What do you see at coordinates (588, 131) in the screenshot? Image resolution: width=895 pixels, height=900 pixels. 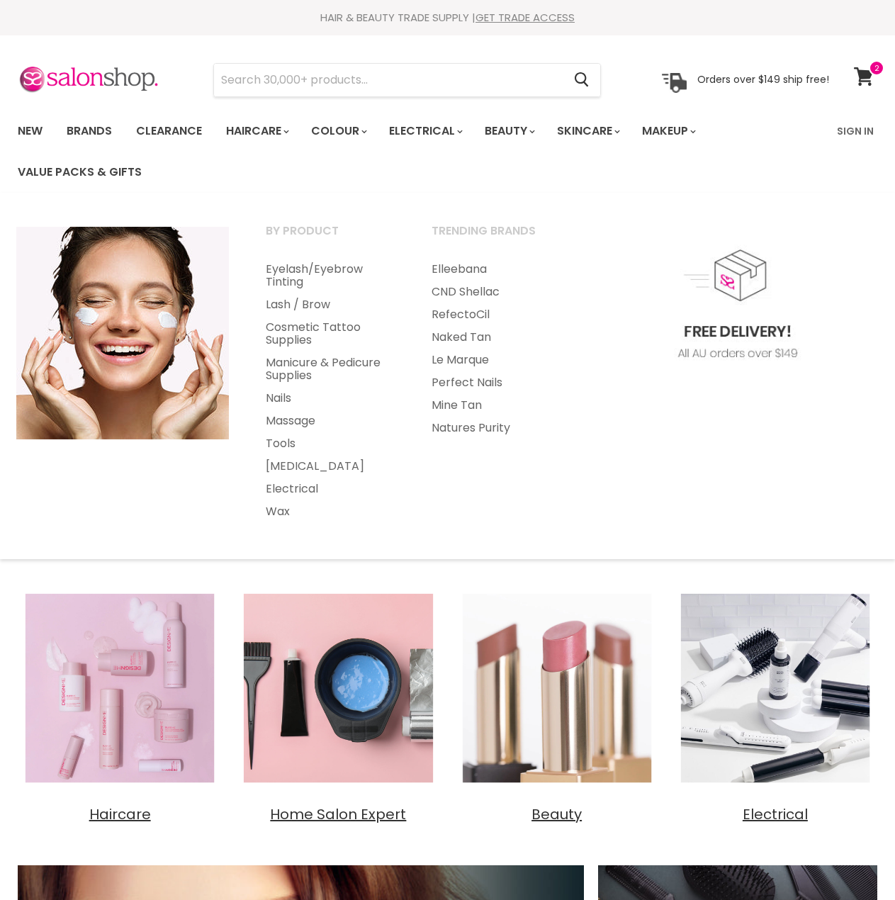 I see `a: Skincare` at bounding box center [588, 131].